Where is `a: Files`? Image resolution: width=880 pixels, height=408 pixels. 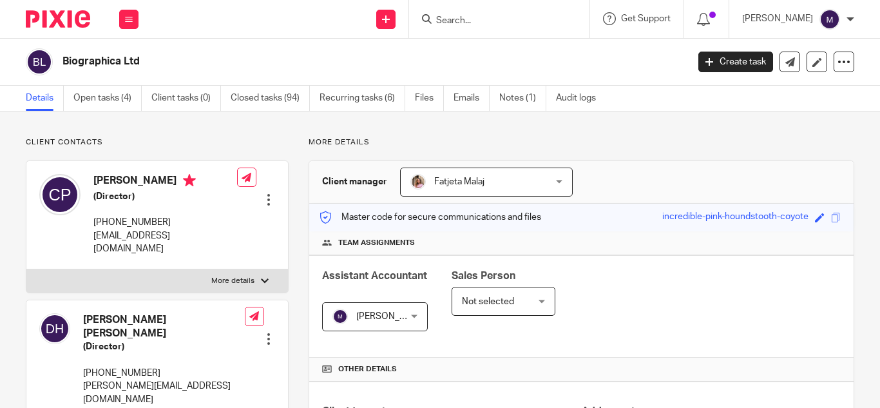 a: Files is located at coordinates (429, 98).